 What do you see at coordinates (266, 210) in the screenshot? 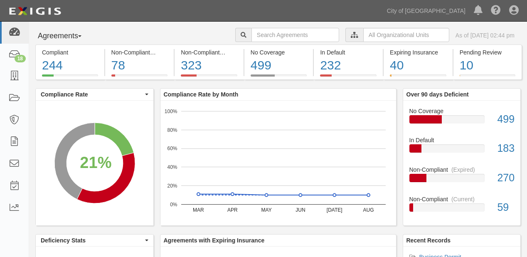
I see `text: MAY` at bounding box center [266, 210].